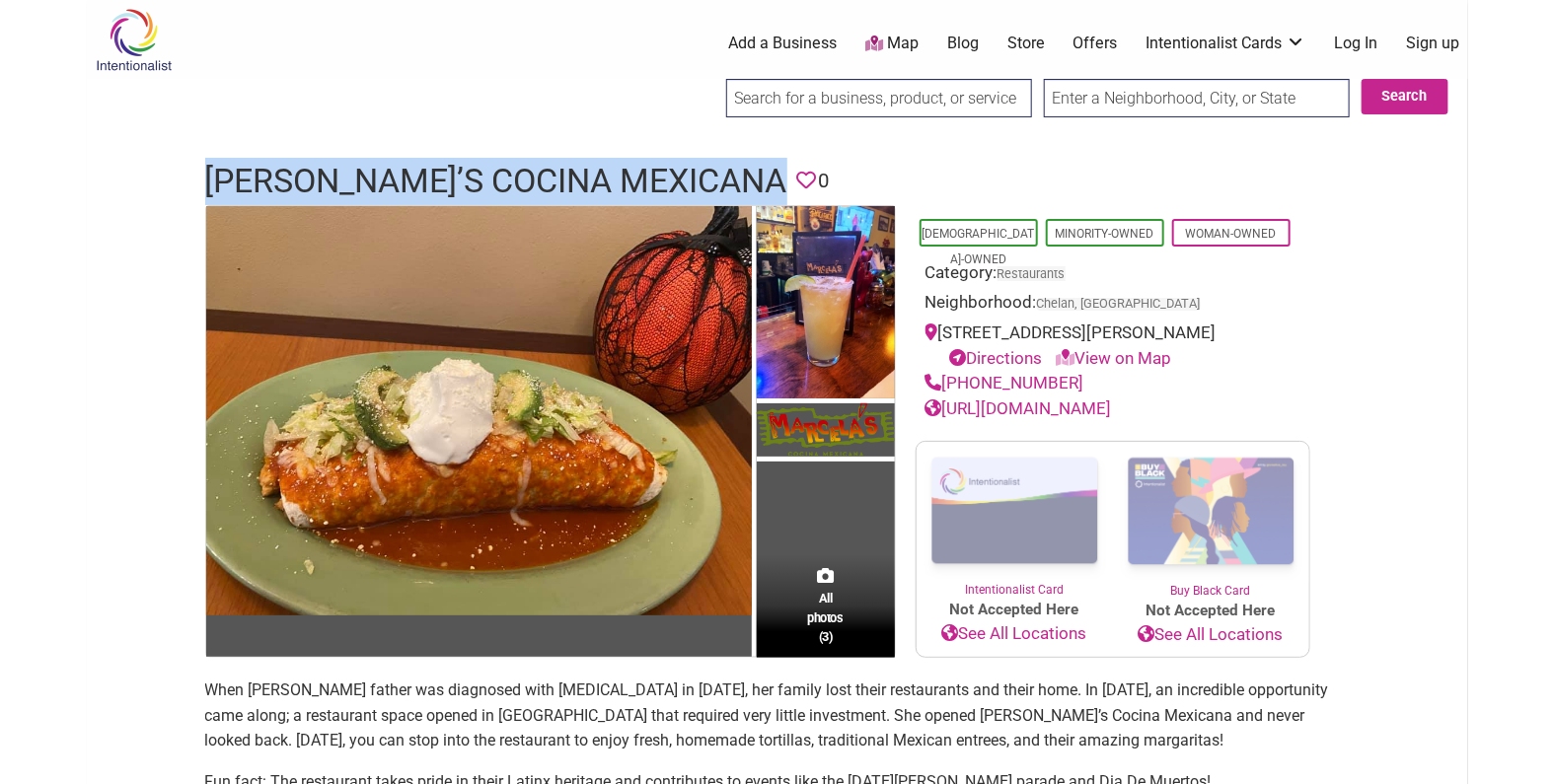 The height and width of the screenshot is (784, 1554). I want to click on div: Category:, so click(1113, 275).